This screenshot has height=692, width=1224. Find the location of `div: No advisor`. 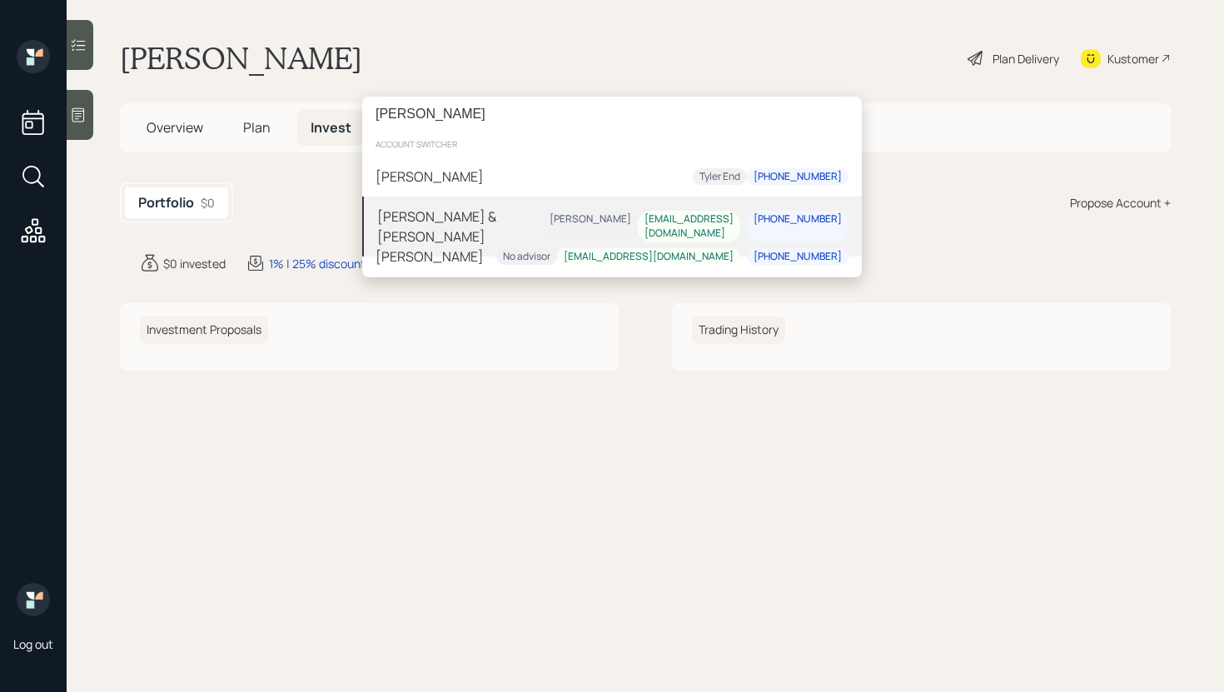

div: No advisor is located at coordinates (526, 257).